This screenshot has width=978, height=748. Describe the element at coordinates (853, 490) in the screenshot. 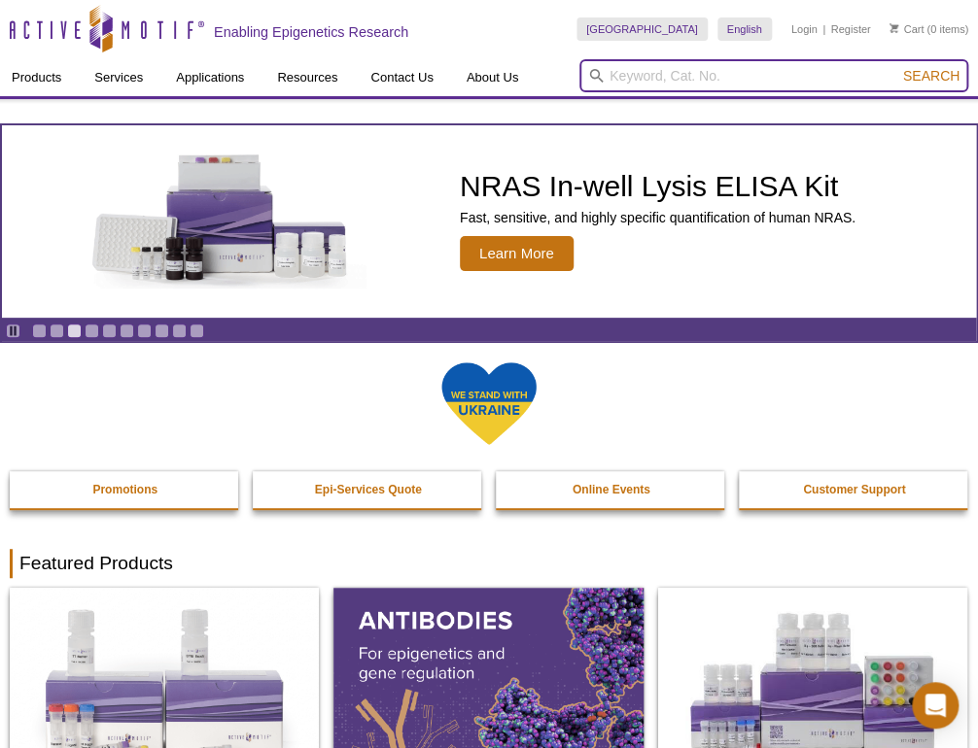

I see `strong: Customer Support` at that location.